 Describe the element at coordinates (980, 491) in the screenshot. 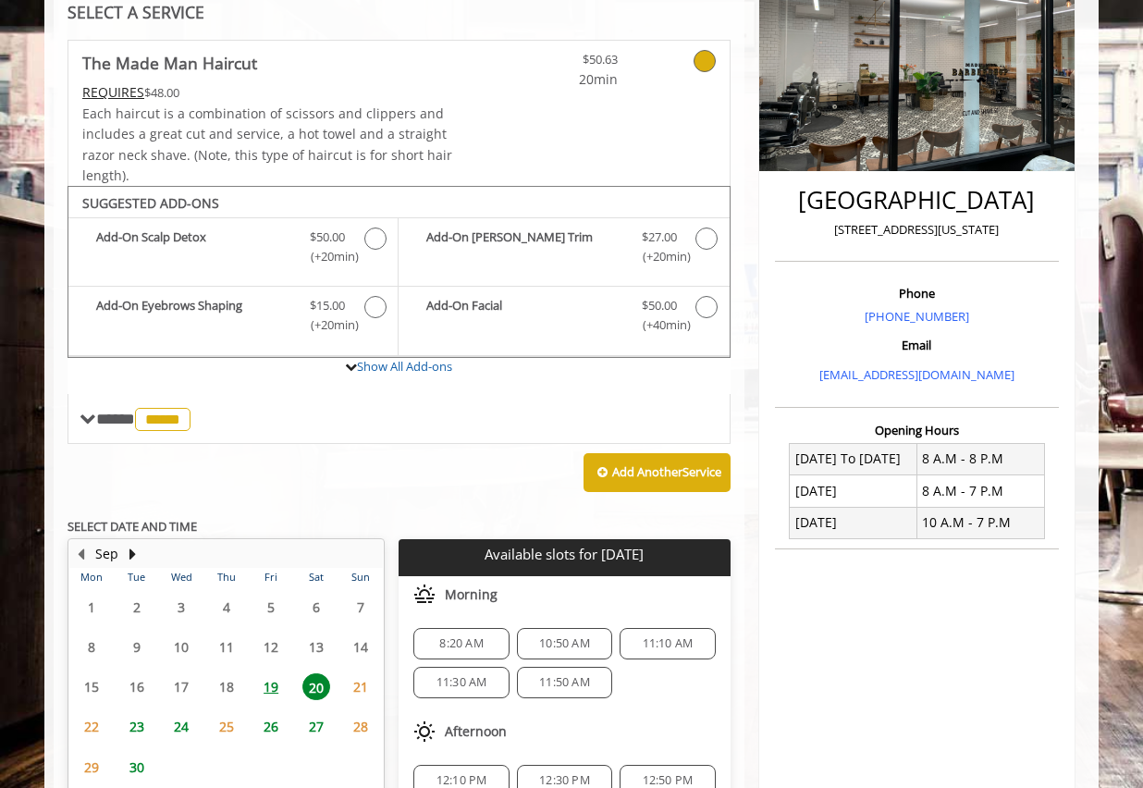

I see `td: 8 A.M - 7 P.M` at that location.